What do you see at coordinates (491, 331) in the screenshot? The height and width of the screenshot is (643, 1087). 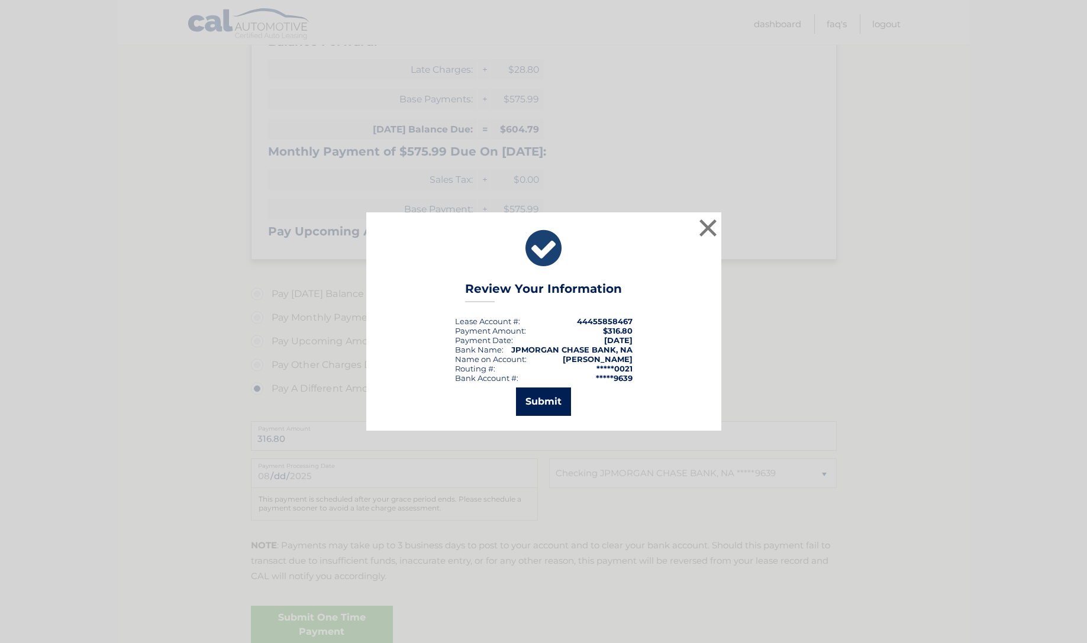 I see `div: Payment Amount:` at bounding box center [491, 331].